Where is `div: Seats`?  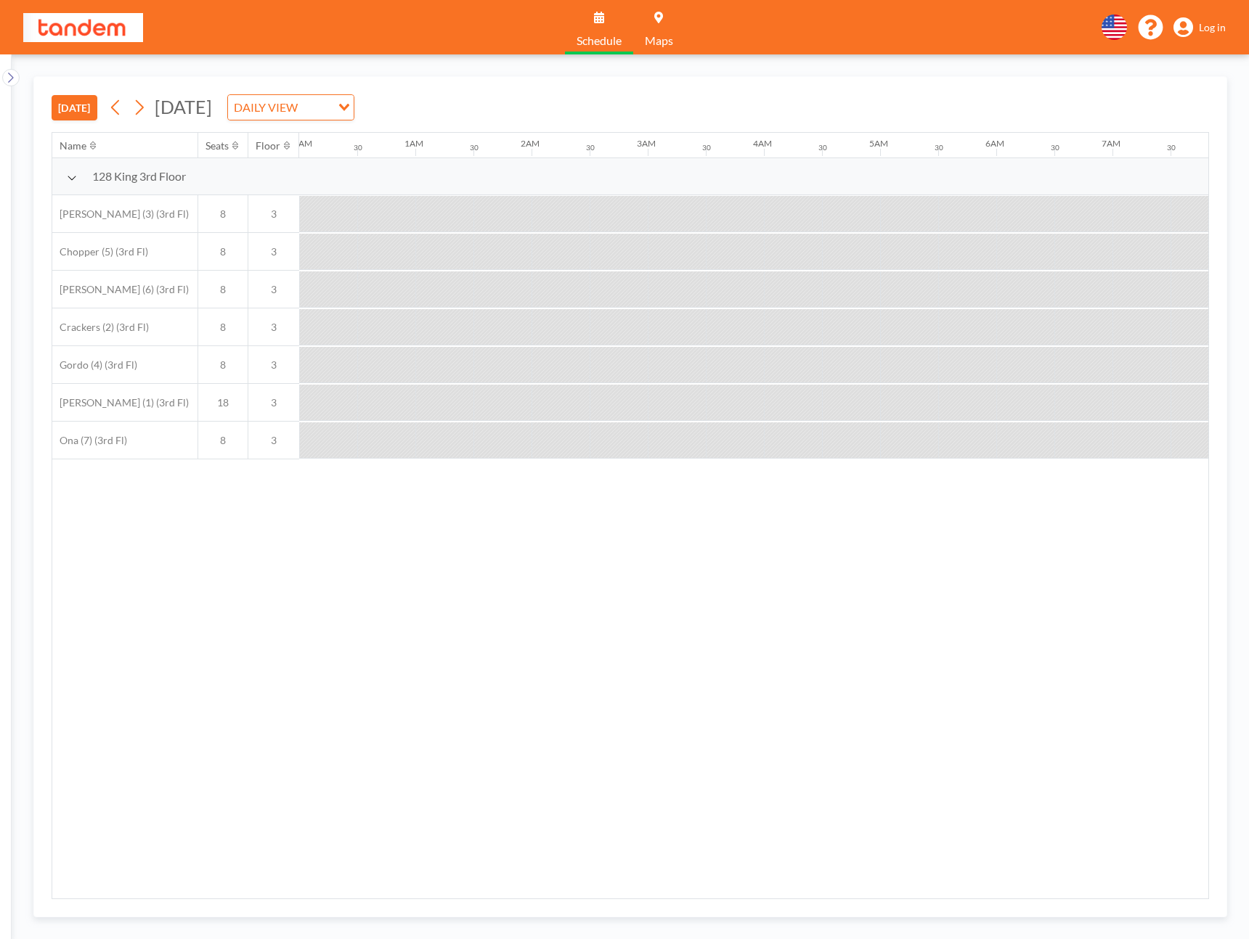
div: Seats is located at coordinates (217, 146).